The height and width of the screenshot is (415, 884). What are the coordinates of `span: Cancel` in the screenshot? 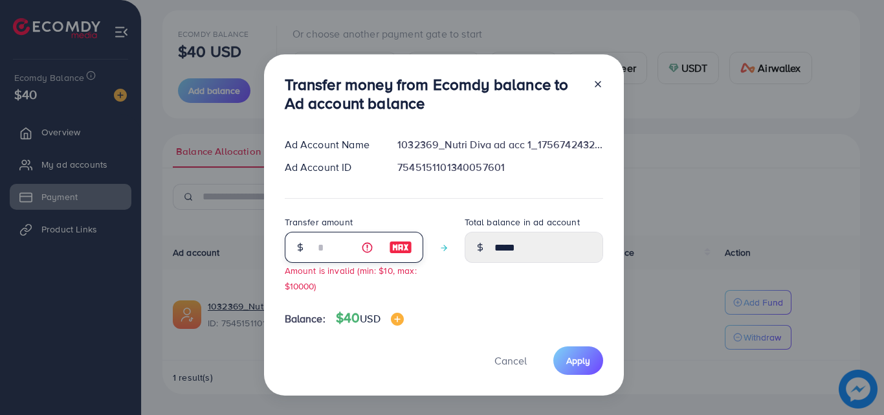 It's located at (511, 360).